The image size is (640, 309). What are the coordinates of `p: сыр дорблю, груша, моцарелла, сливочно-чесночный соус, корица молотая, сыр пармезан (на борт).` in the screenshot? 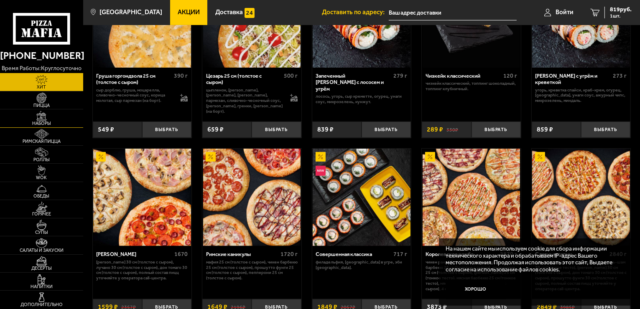 It's located at (135, 96).